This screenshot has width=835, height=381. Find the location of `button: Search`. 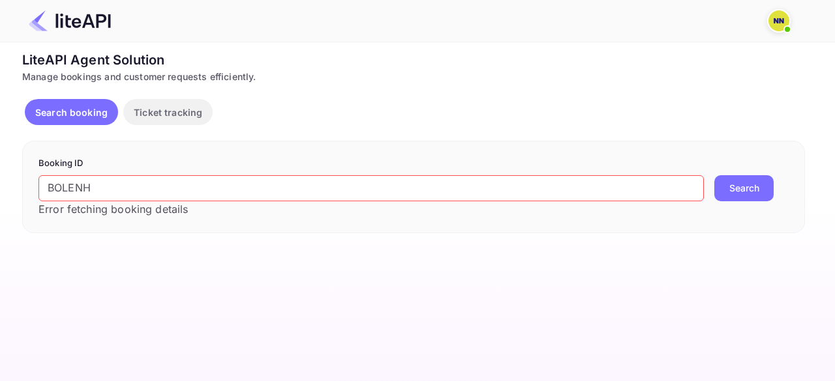

button: Search is located at coordinates (743, 188).